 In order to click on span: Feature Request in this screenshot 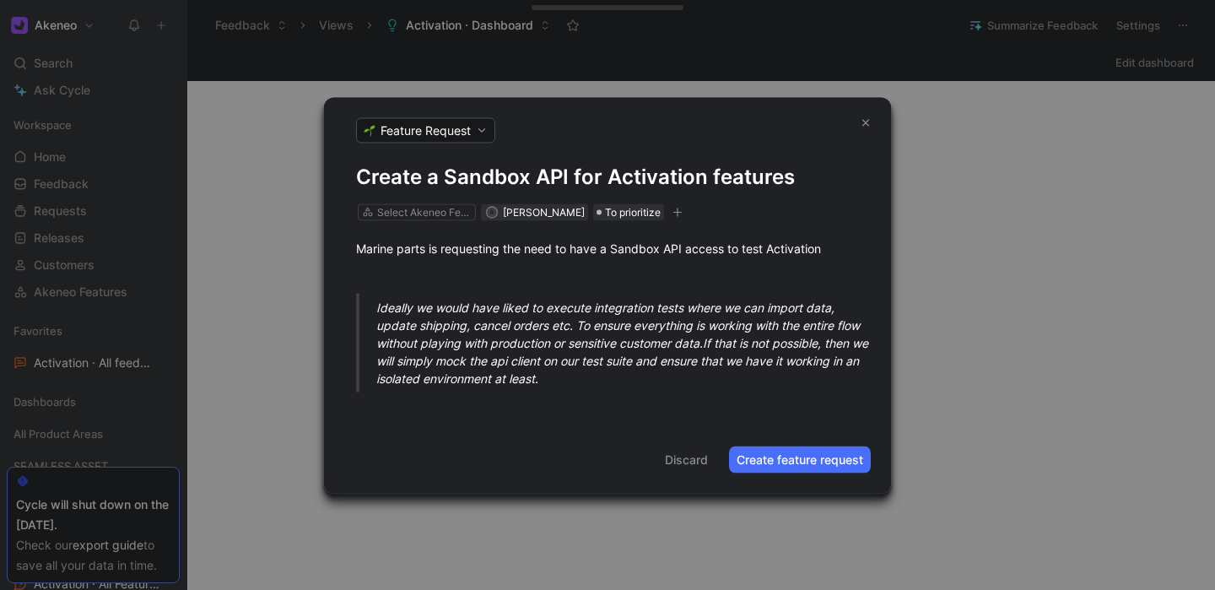, I will do `click(425, 130)`.